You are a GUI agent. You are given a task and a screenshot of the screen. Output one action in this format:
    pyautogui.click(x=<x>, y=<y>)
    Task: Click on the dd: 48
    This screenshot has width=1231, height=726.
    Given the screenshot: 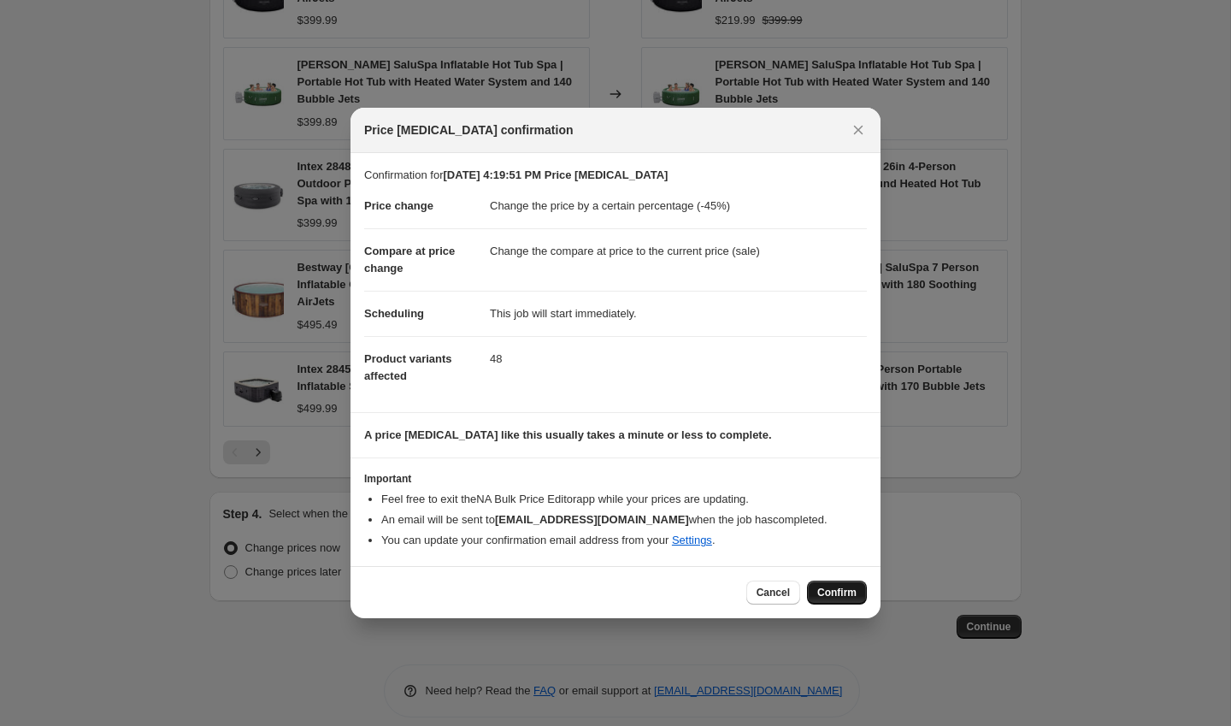 What is the action you would take?
    pyautogui.click(x=678, y=358)
    